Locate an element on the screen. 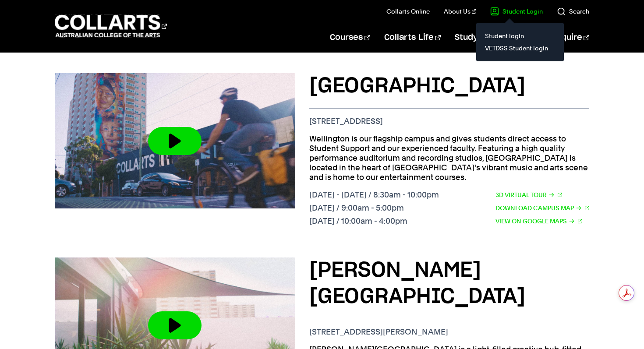 The height and width of the screenshot is (349, 644). a: Enquire is located at coordinates (570, 38).